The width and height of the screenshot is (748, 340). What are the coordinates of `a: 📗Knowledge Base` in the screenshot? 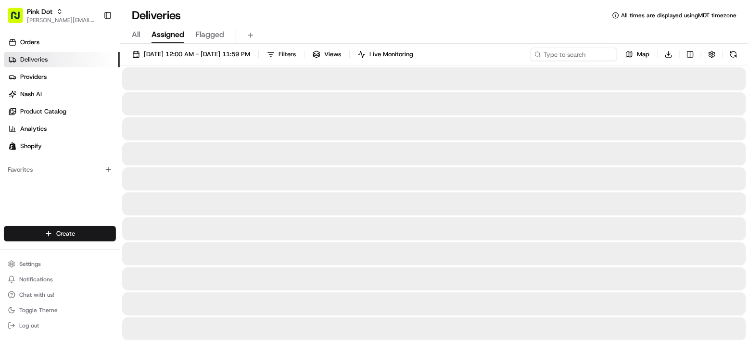 It's located at (41, 144).